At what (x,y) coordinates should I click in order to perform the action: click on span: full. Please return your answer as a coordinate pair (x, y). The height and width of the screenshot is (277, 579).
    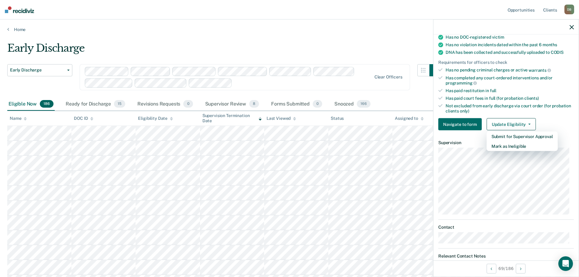
    Looking at the image, I should click on (493, 91).